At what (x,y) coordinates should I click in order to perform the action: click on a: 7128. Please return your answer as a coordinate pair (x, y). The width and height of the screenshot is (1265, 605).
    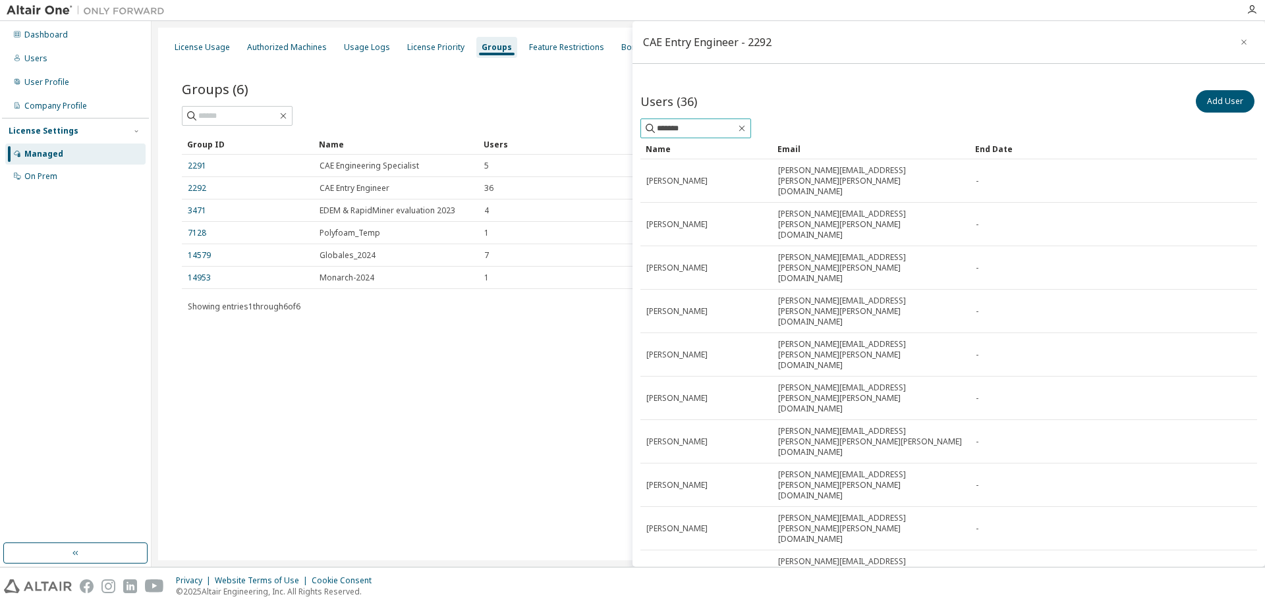
    Looking at the image, I should click on (197, 233).